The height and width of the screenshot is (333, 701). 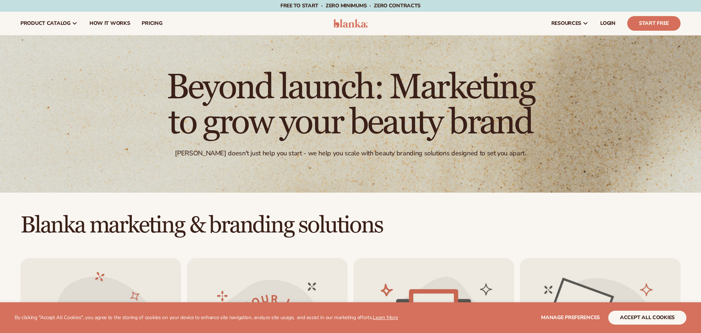 What do you see at coordinates (385, 317) in the screenshot?
I see `a: Learn More` at bounding box center [385, 317].